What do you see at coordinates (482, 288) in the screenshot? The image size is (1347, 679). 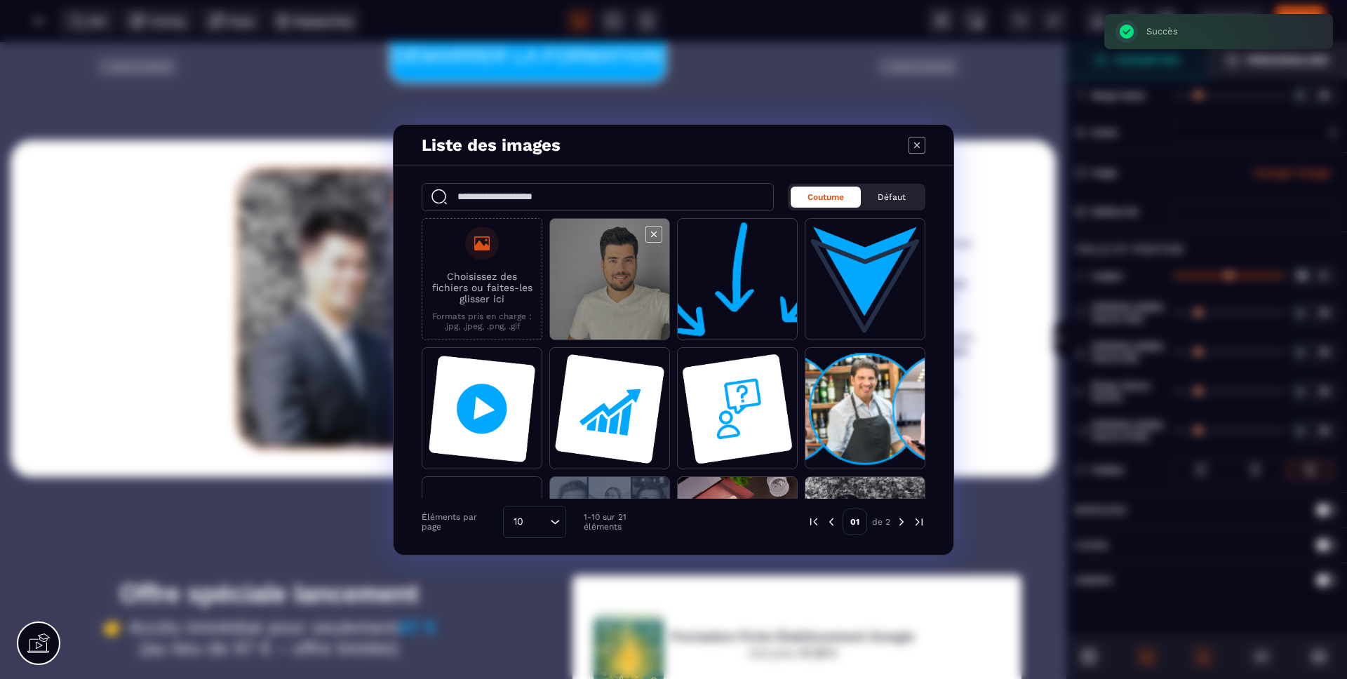 I see `p: Choisissez des fichiers ou faites-les glisser ici` at bounding box center [482, 288].